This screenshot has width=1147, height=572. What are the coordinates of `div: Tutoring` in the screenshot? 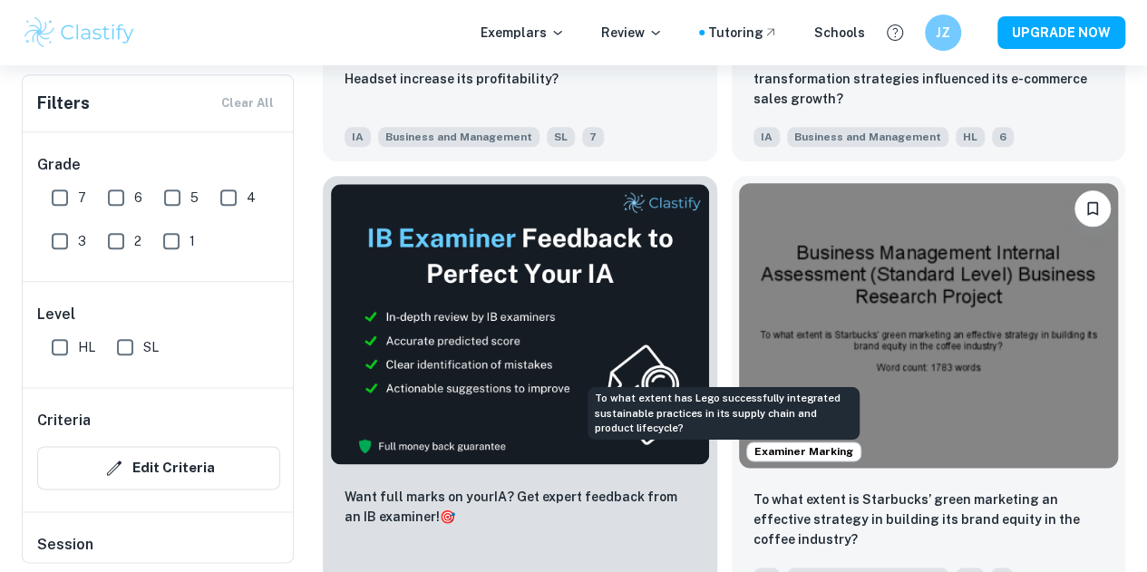 It's located at (742, 33).